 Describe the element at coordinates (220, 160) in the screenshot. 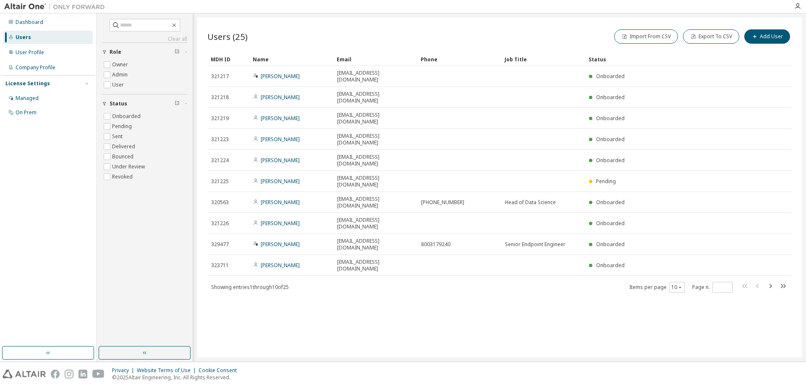

I see `span: 321224` at that location.